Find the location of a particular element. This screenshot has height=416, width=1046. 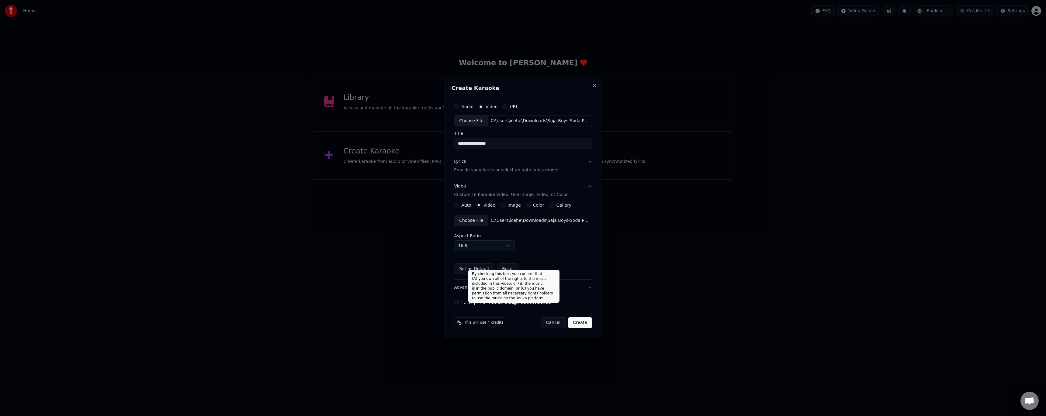

label: Title is located at coordinates (523, 134).